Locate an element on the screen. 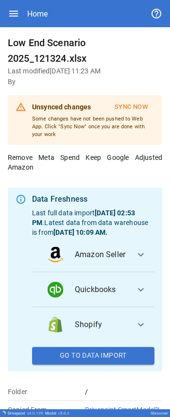  div: Shroomer is located at coordinates (159, 413).